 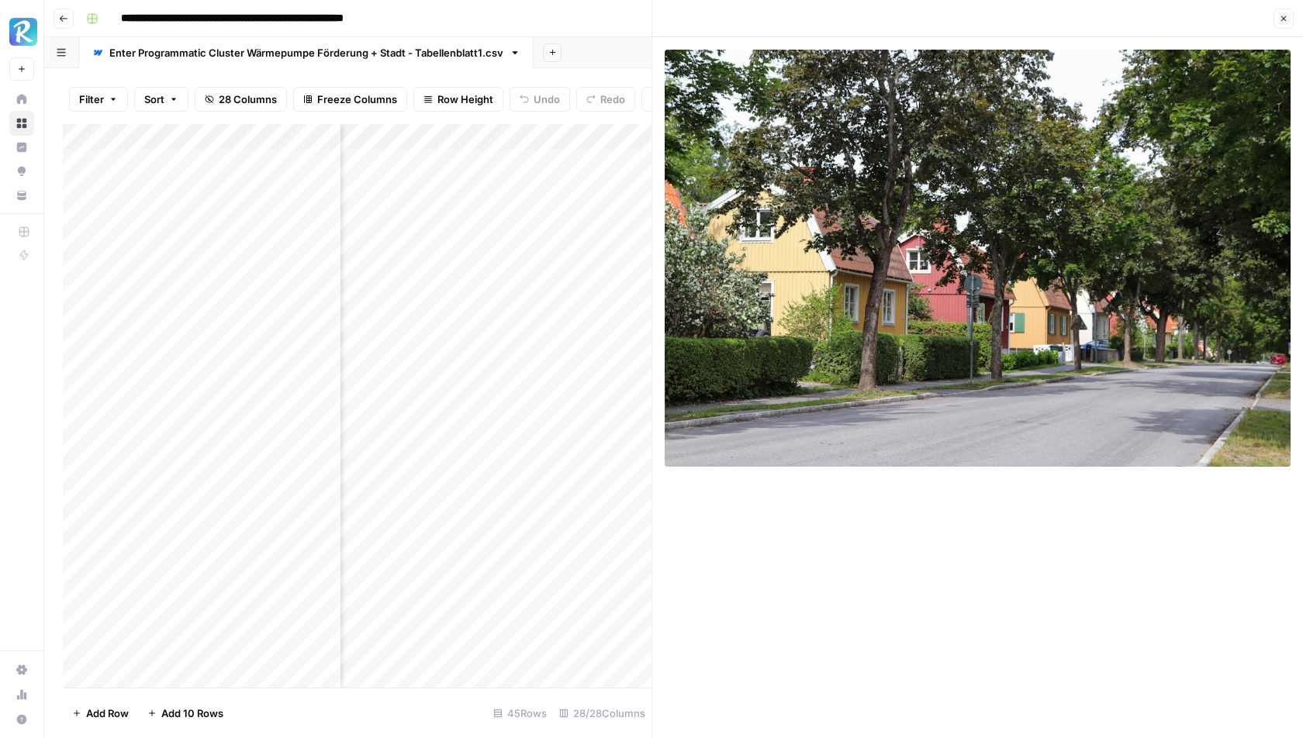 What do you see at coordinates (22, 670) in the screenshot?
I see `a: Settings` at bounding box center [22, 670].